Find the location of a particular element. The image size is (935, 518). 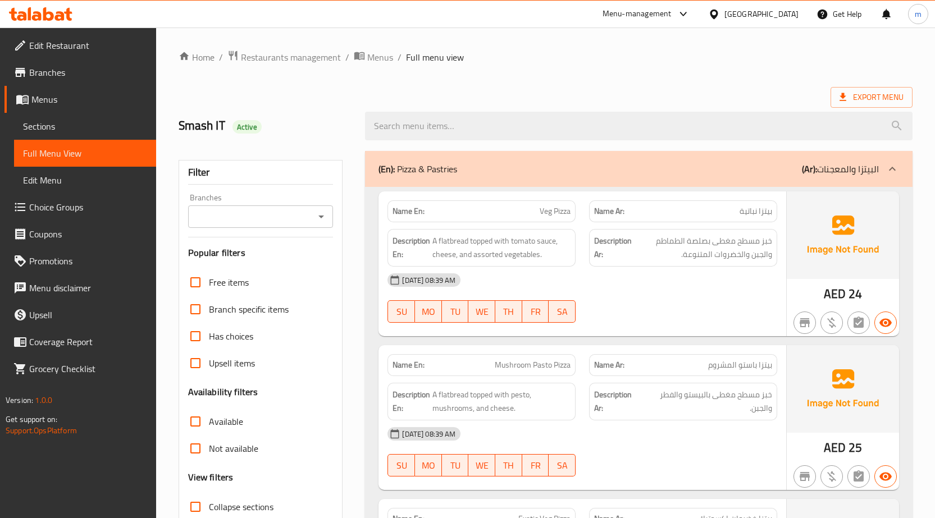

div: Menu-management is located at coordinates (637, 14).